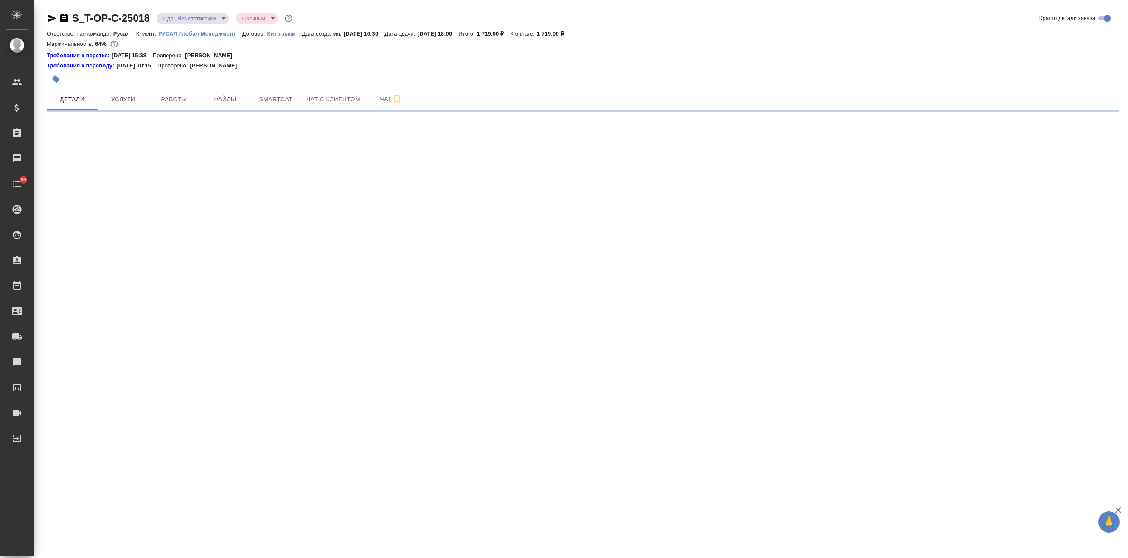 Image resolution: width=1128 pixels, height=558 pixels. I want to click on button: Доп статусы указывают на важность/срочность заказа, so click(289, 18).